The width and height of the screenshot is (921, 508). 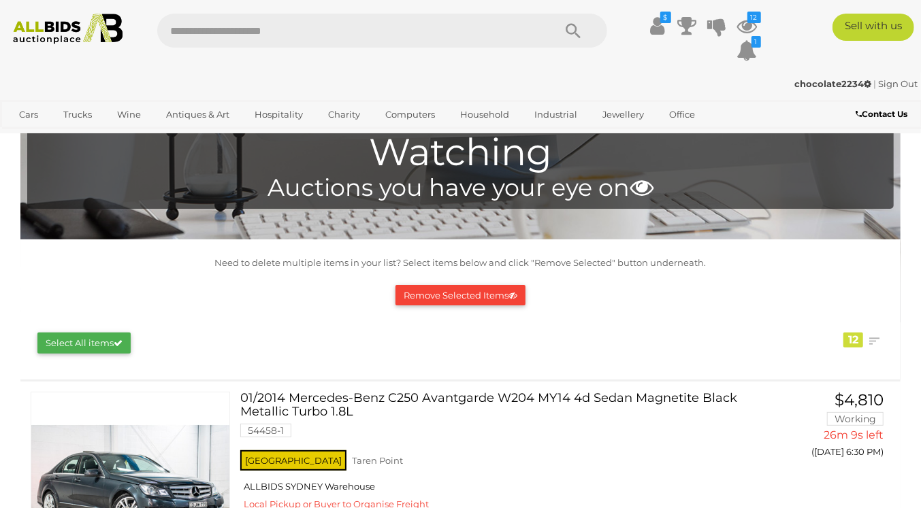 What do you see at coordinates (29, 114) in the screenshot?
I see `a: Cars` at bounding box center [29, 114].